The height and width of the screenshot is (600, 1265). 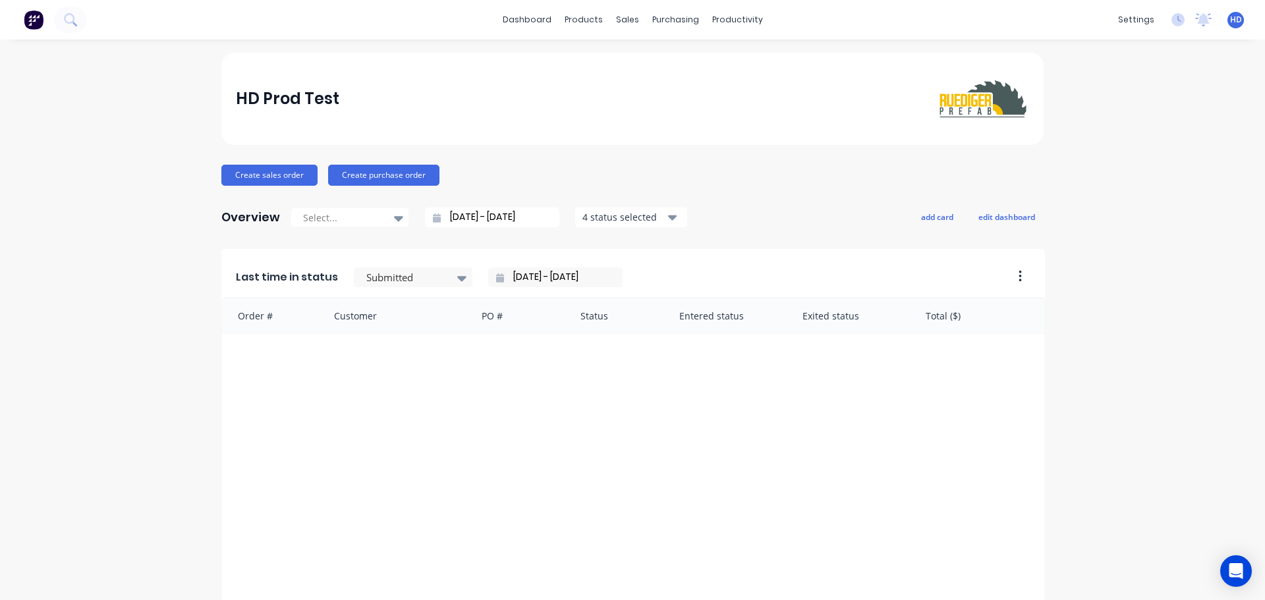 I want to click on button: edit dashboard, so click(x=1006, y=217).